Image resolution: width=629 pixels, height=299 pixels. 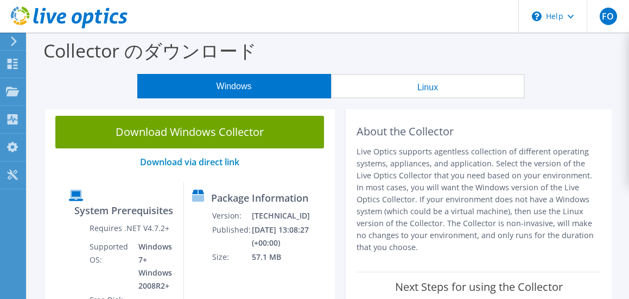 I want to click on button: Windows, so click(x=234, y=86).